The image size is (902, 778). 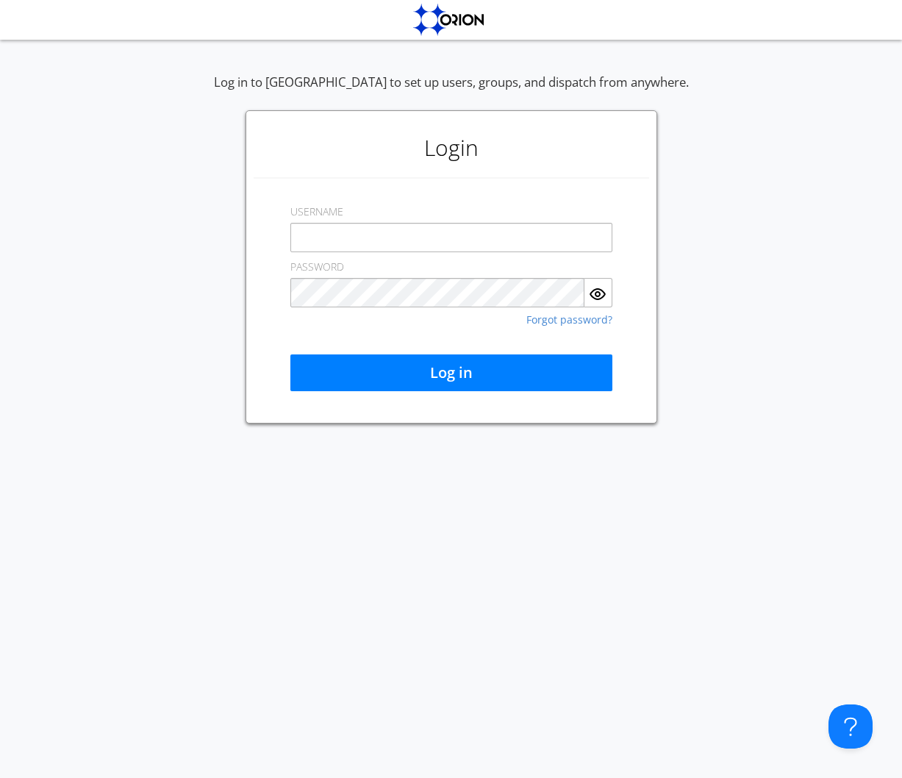 I want to click on button: Log in, so click(x=451, y=373).